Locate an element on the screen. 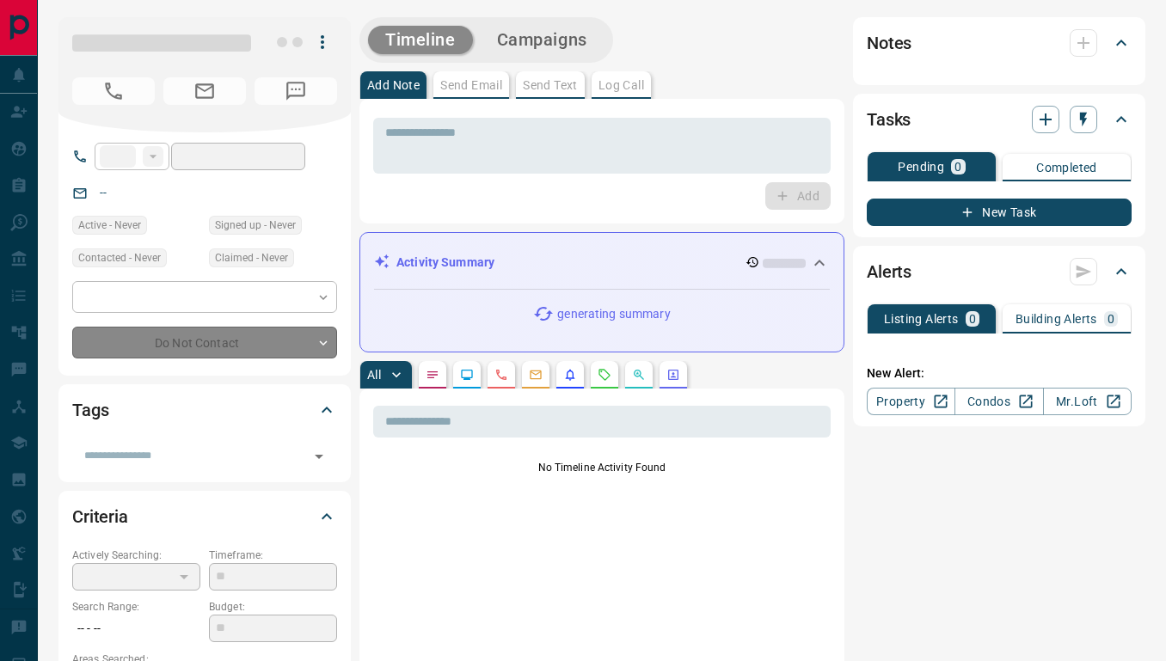  button: New Task is located at coordinates (999, 212).